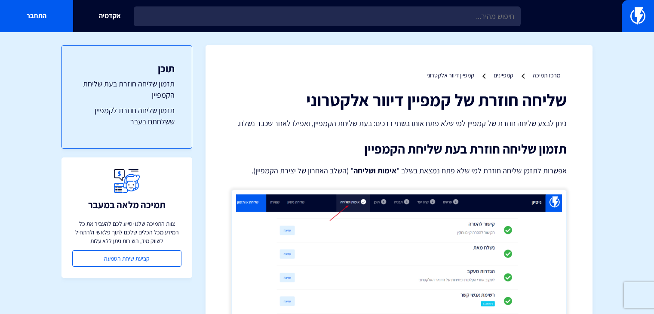  What do you see at coordinates (399, 100) in the screenshot?
I see `h1: שליחה חוזרת של קמפיין דיוור אלקטרוני` at bounding box center [399, 100].